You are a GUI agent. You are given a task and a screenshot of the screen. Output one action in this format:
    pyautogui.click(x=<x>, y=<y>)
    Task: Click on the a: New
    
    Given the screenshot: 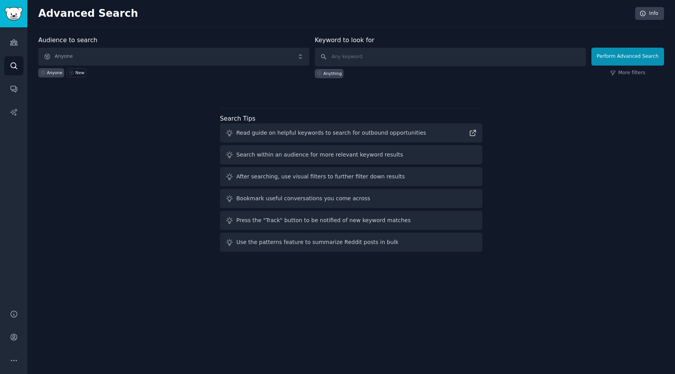 What is the action you would take?
    pyautogui.click(x=76, y=73)
    